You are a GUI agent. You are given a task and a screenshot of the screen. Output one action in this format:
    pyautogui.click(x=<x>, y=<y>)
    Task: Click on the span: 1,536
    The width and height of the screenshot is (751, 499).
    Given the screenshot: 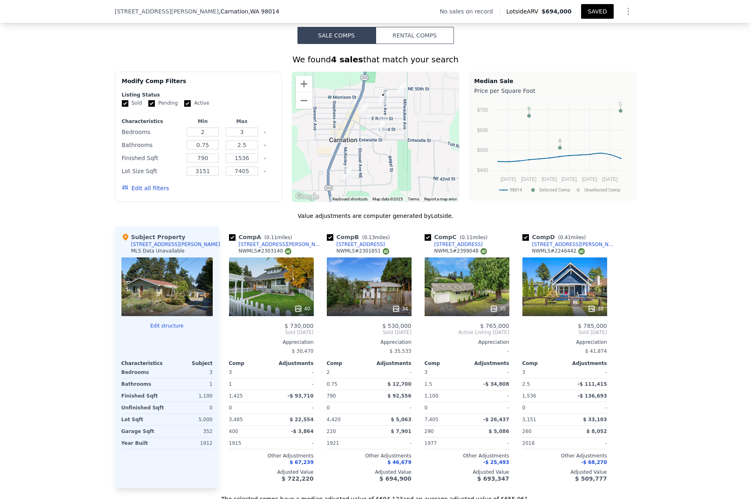 What is the action you would take?
    pyautogui.click(x=530, y=396)
    